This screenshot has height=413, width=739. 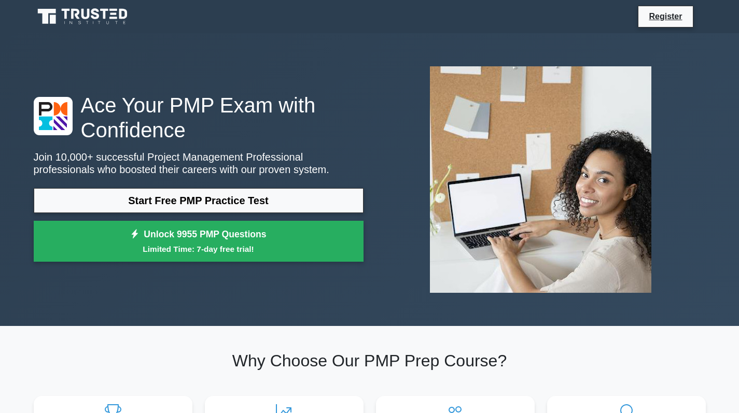 What do you see at coordinates (198, 118) in the screenshot?
I see `h1: Ace Your PMP Exam with Confidence` at bounding box center [198, 118].